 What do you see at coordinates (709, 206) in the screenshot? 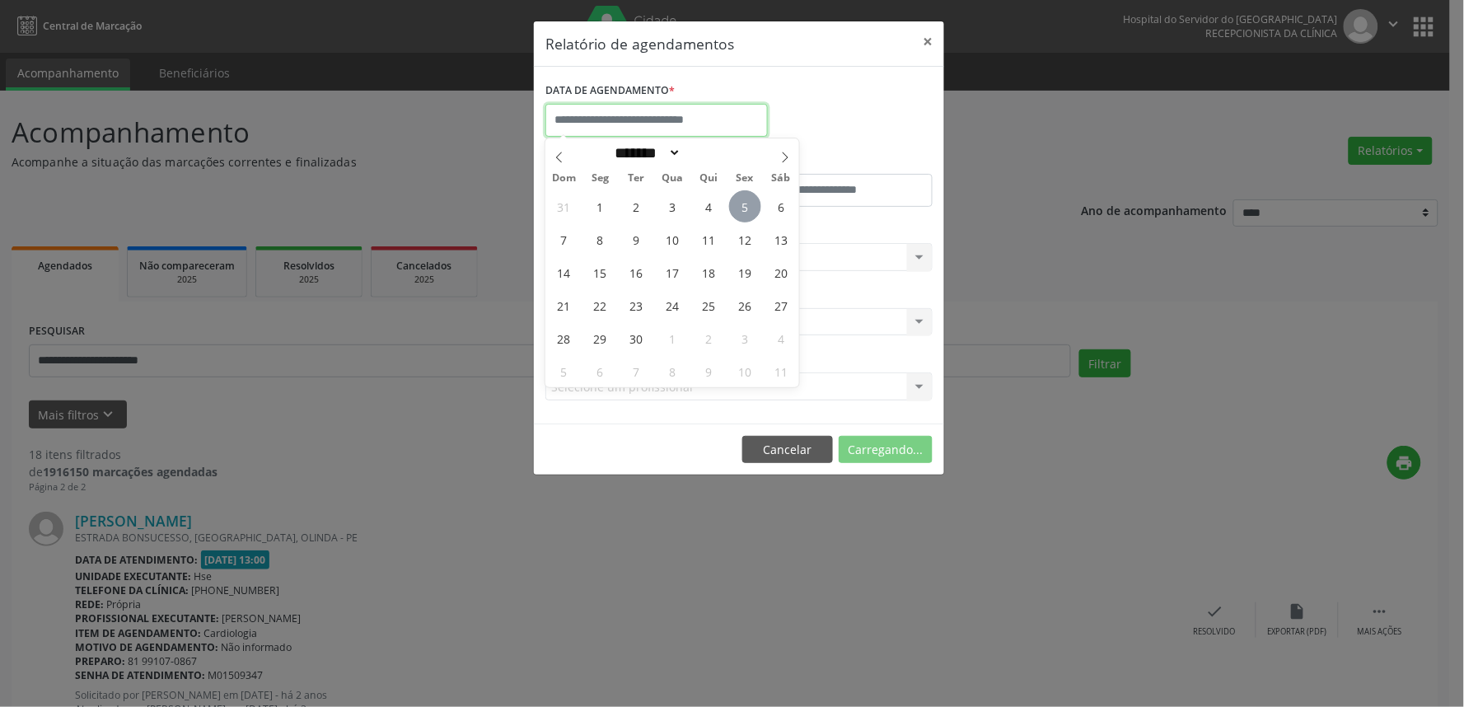
I see `span: Setembro 4, 2025` at bounding box center [709, 206].